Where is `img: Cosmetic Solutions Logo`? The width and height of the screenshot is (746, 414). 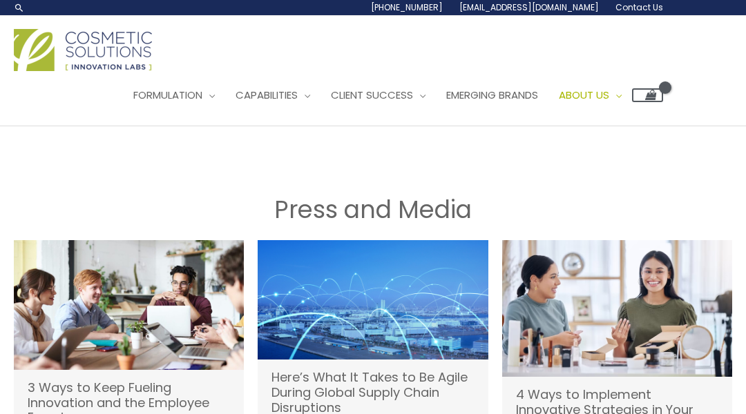
img: Cosmetic Solutions Logo is located at coordinates (83, 50).